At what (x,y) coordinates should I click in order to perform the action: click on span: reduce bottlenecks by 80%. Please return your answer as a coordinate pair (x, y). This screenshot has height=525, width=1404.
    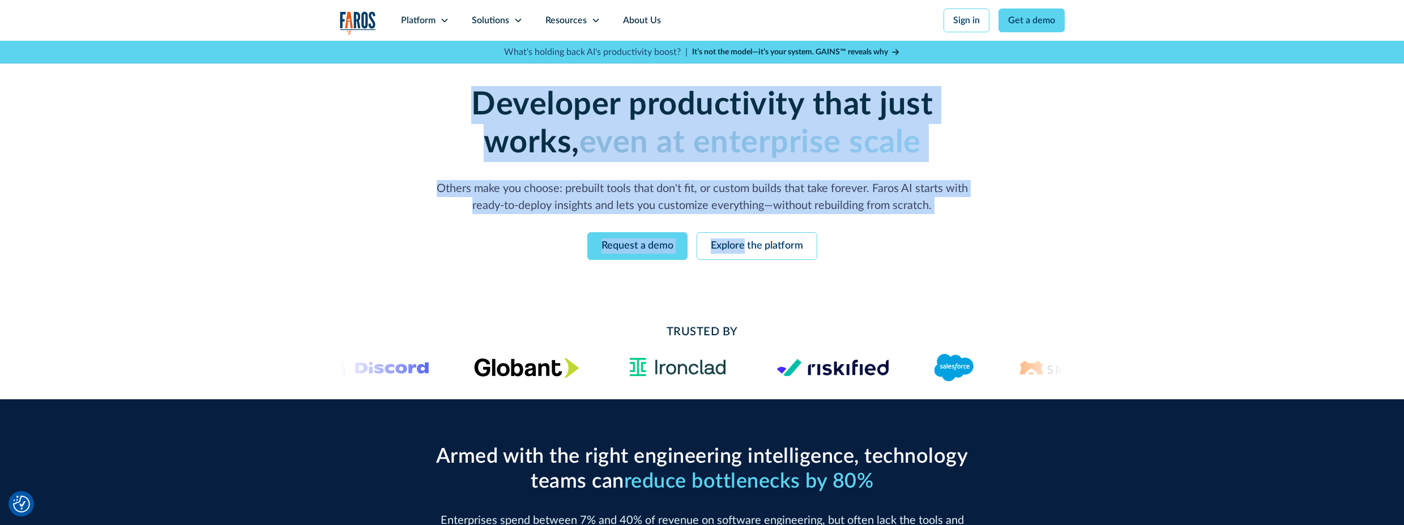
    Looking at the image, I should click on (749, 481).